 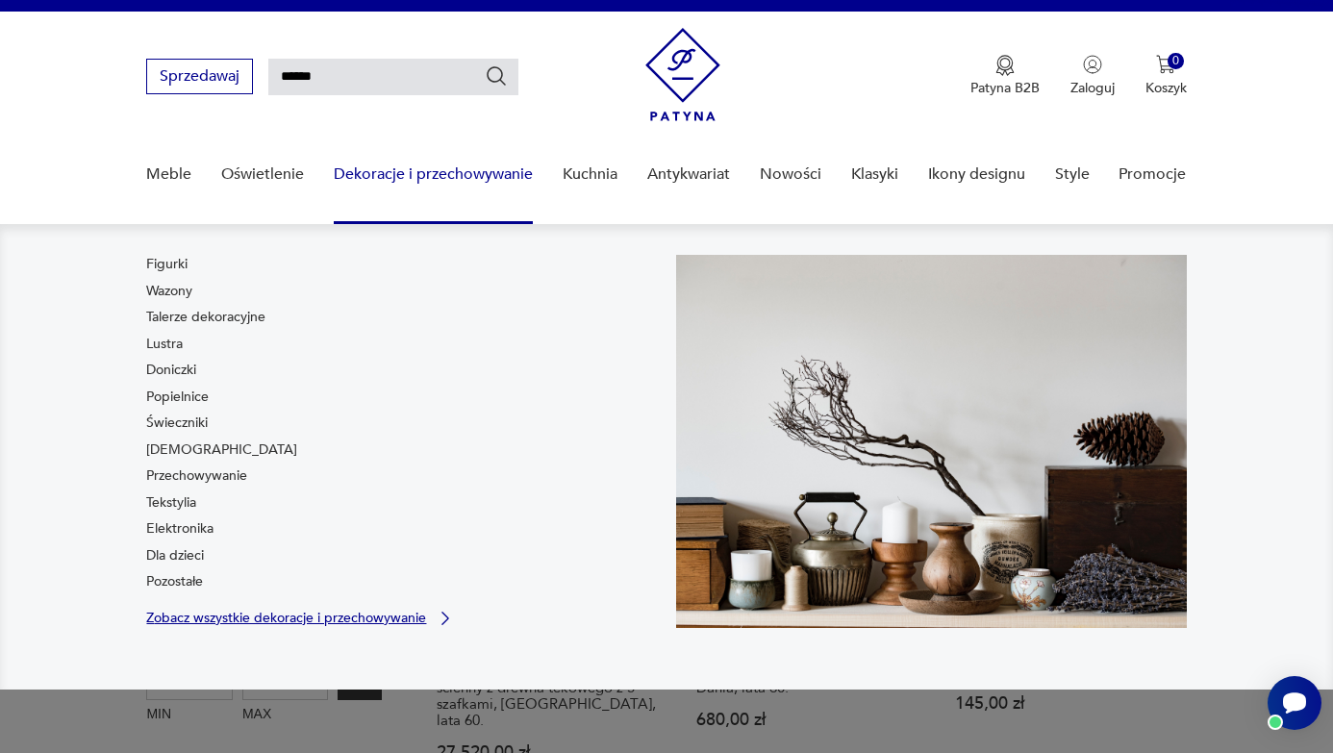 I want to click on a: Pozostałe, so click(x=174, y=582).